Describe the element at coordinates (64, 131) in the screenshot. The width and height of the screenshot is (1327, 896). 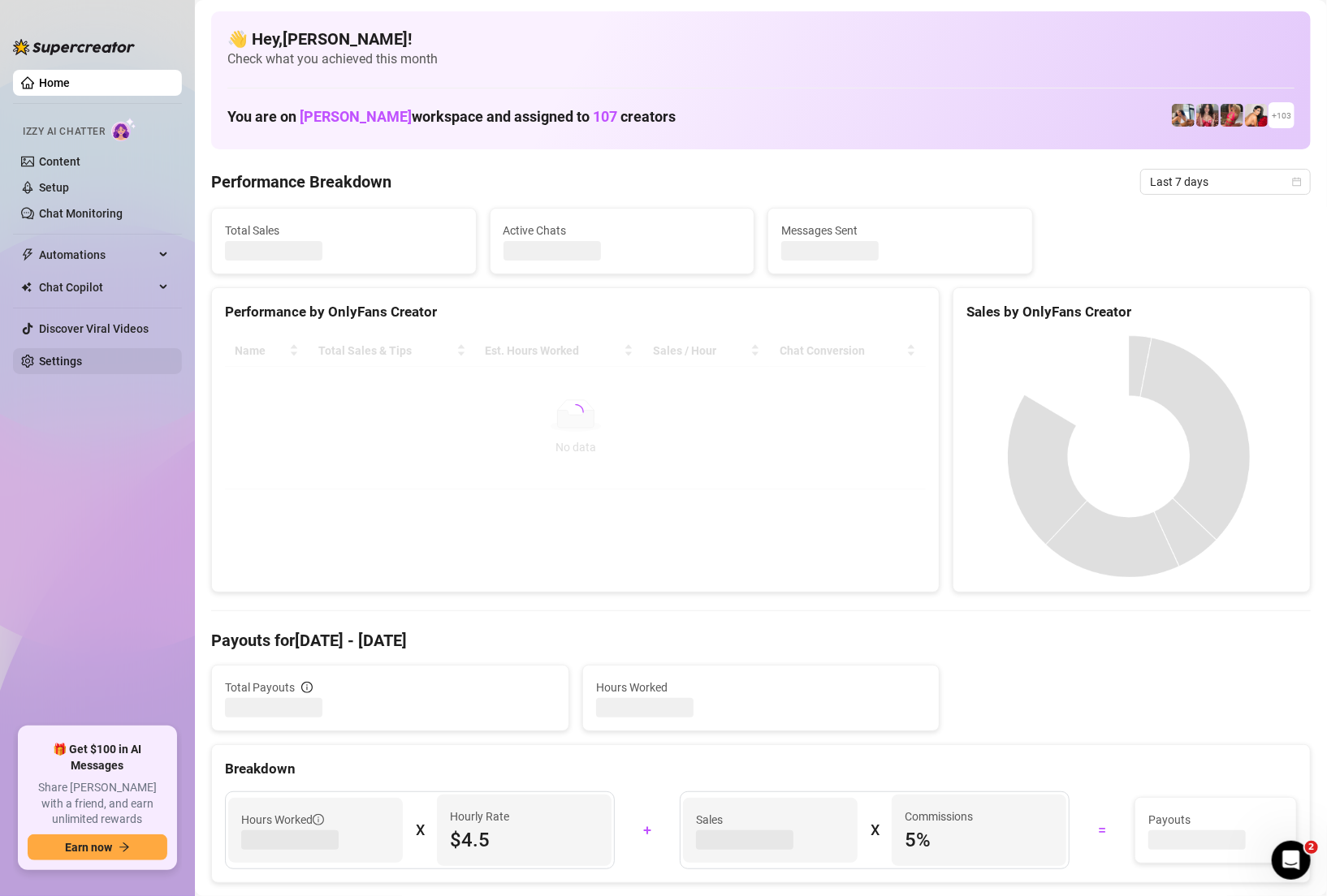
I see `span: Izzy AI Chatter` at that location.